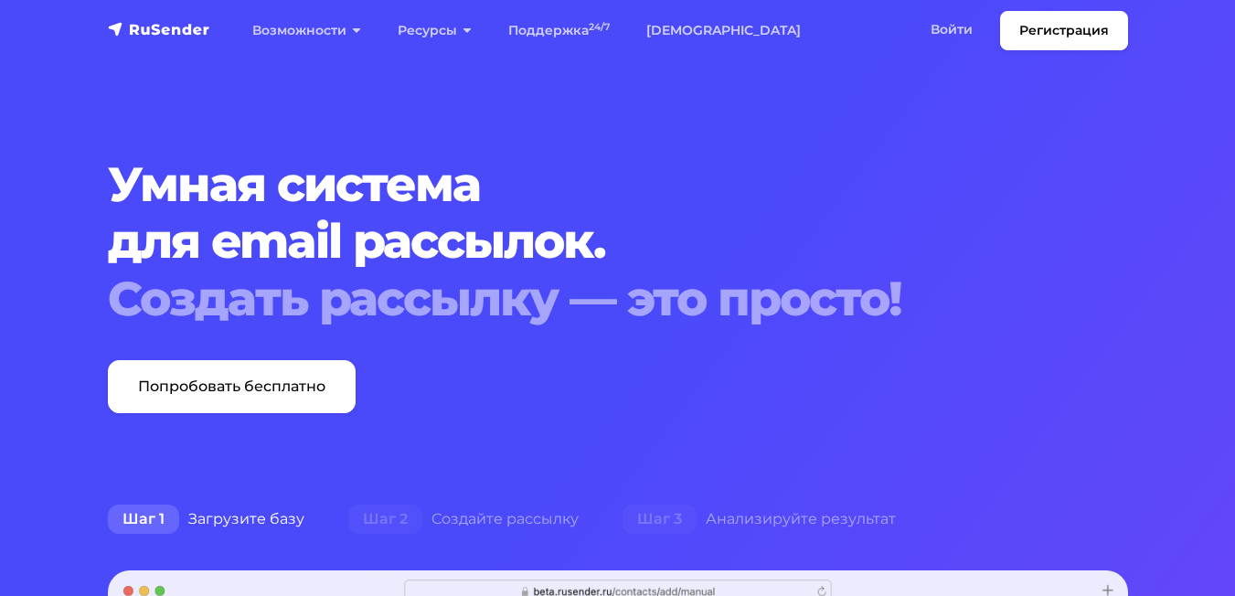  What do you see at coordinates (231, 387) in the screenshot?
I see `a: Попробовать бесплатно` at bounding box center [231, 387].